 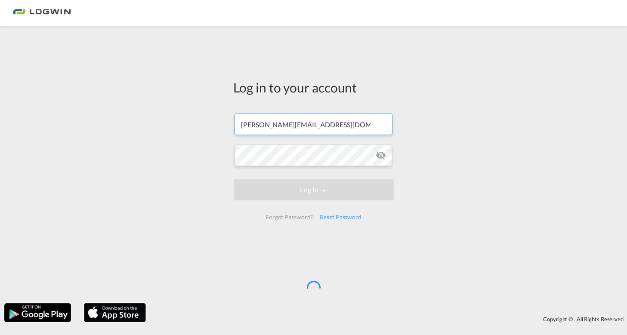 What do you see at coordinates (289, 217) in the screenshot?
I see `div: Forgot Password?` at bounding box center [289, 217].